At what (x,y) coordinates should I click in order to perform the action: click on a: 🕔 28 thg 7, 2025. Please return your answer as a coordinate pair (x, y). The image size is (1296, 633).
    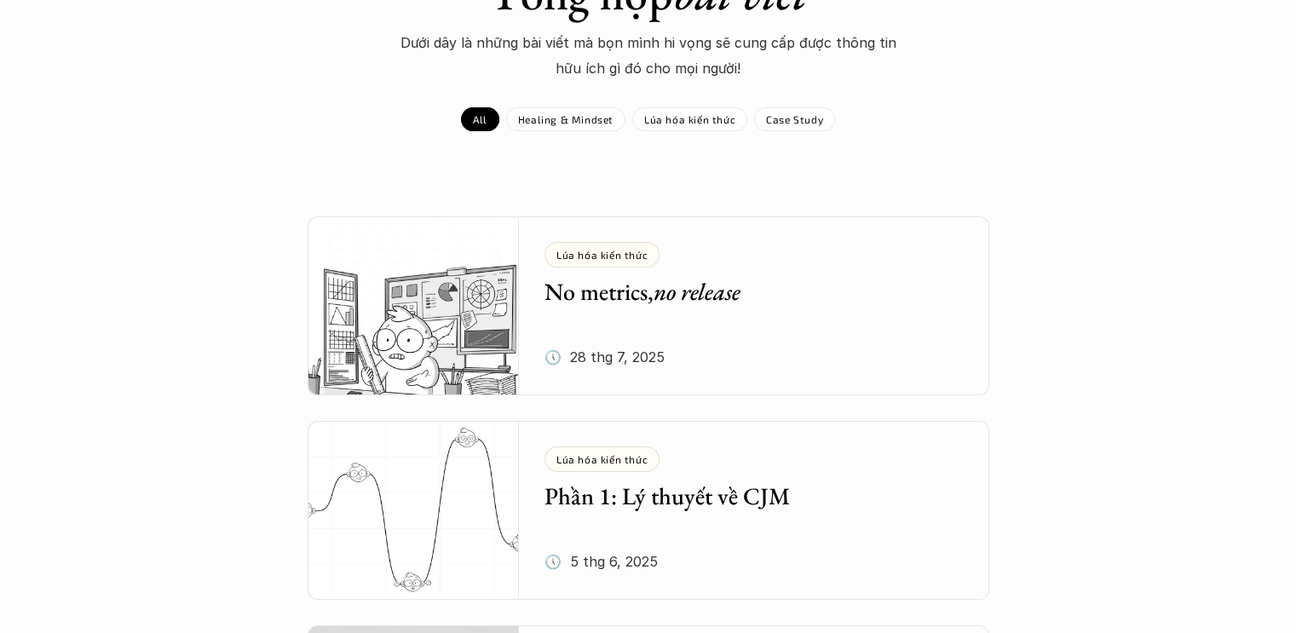
    Looking at the image, I should click on (649, 306).